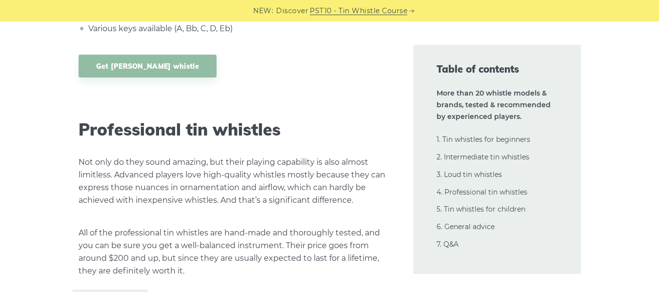  I want to click on strong: More than 20 whistle models & brands, tested & recommended by experienced players., so click(494, 105).